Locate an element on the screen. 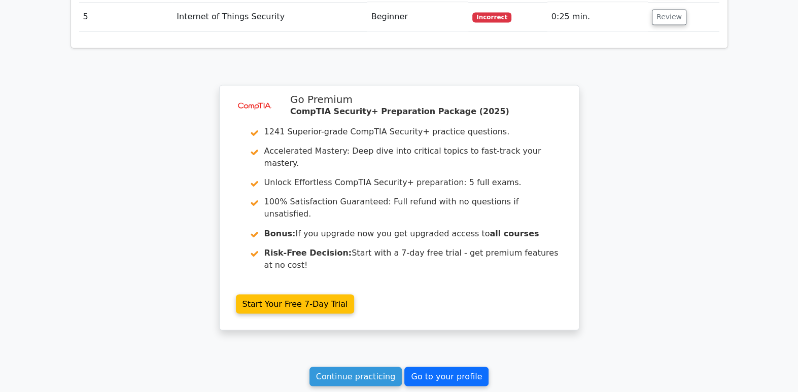  a: Continue practicing is located at coordinates (356, 377).